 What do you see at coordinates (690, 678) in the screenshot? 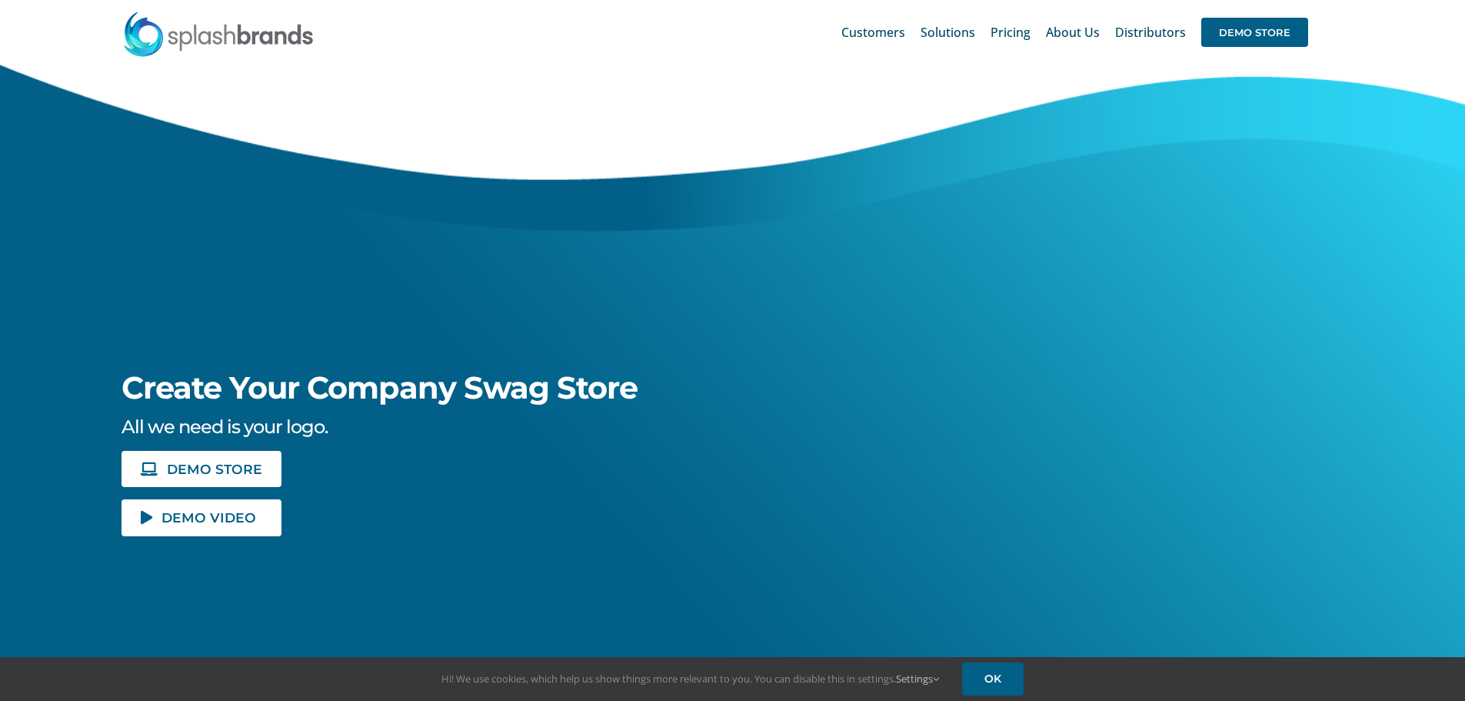
I see `span: Hi! We use cookies, which help us show things more relevant to you. You can disable this in setti...` at bounding box center [690, 678].